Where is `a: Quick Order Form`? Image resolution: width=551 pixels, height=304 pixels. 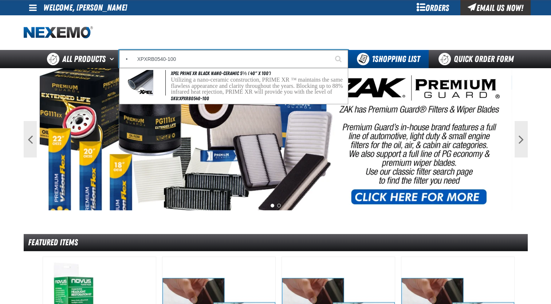 a: Quick Order Form is located at coordinates (478, 59).